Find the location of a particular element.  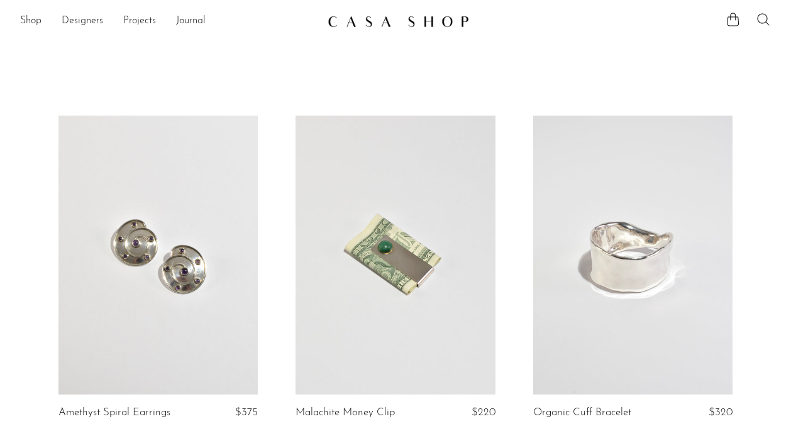

a: Shop is located at coordinates (31, 21).